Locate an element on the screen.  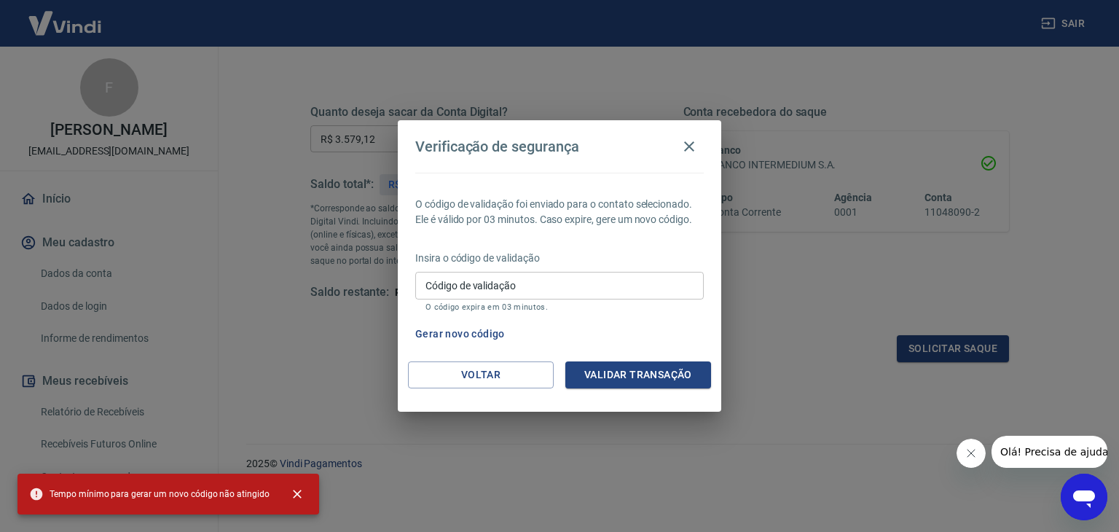
button: close is located at coordinates (297, 494).